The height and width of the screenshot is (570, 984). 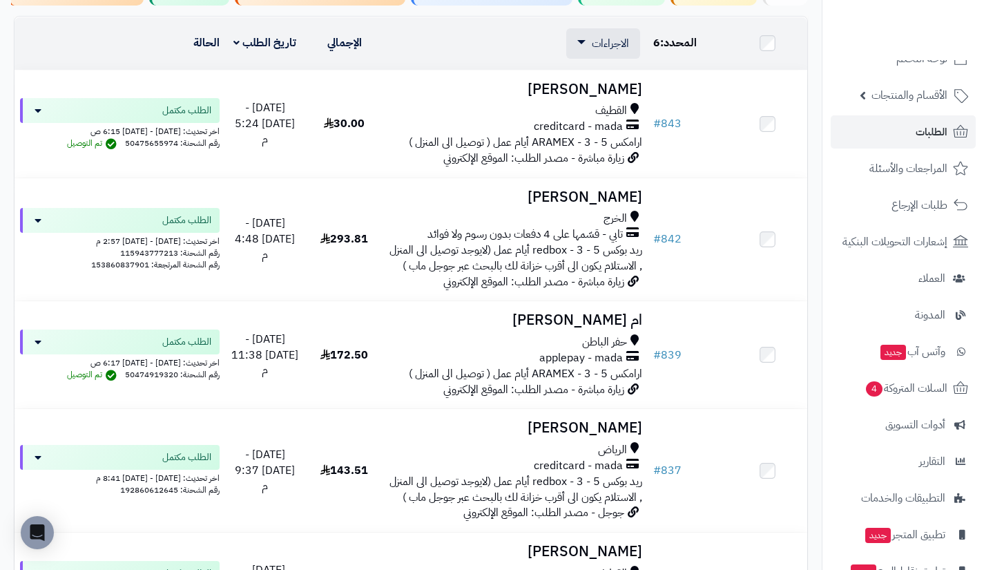 What do you see at coordinates (908, 169) in the screenshot?
I see `span: المراجعات والأسئلة` at bounding box center [908, 169].